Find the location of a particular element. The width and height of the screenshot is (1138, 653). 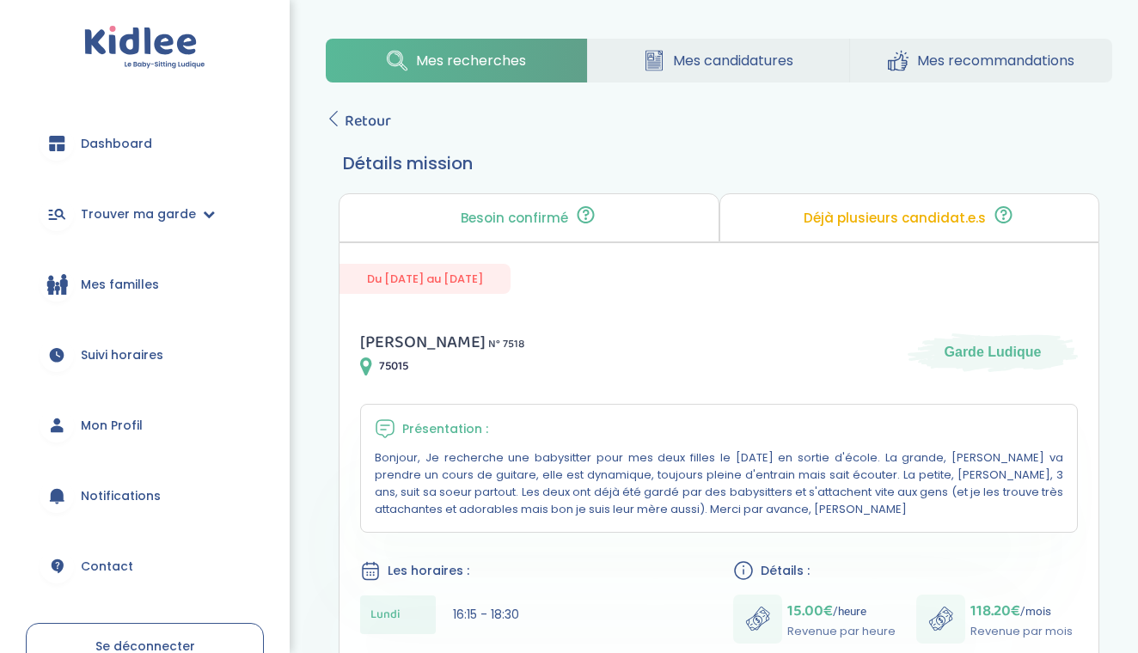

span: 15.00€ is located at coordinates (810, 611).